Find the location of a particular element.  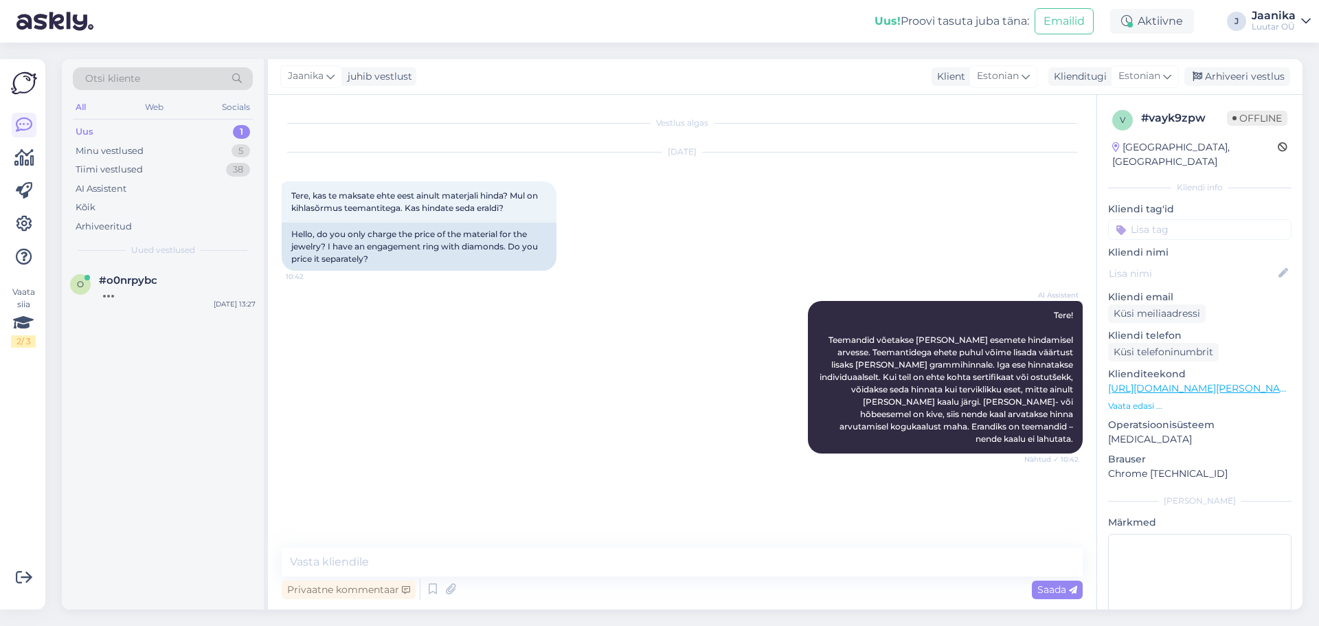

div: Jaanika is located at coordinates (1274, 16).